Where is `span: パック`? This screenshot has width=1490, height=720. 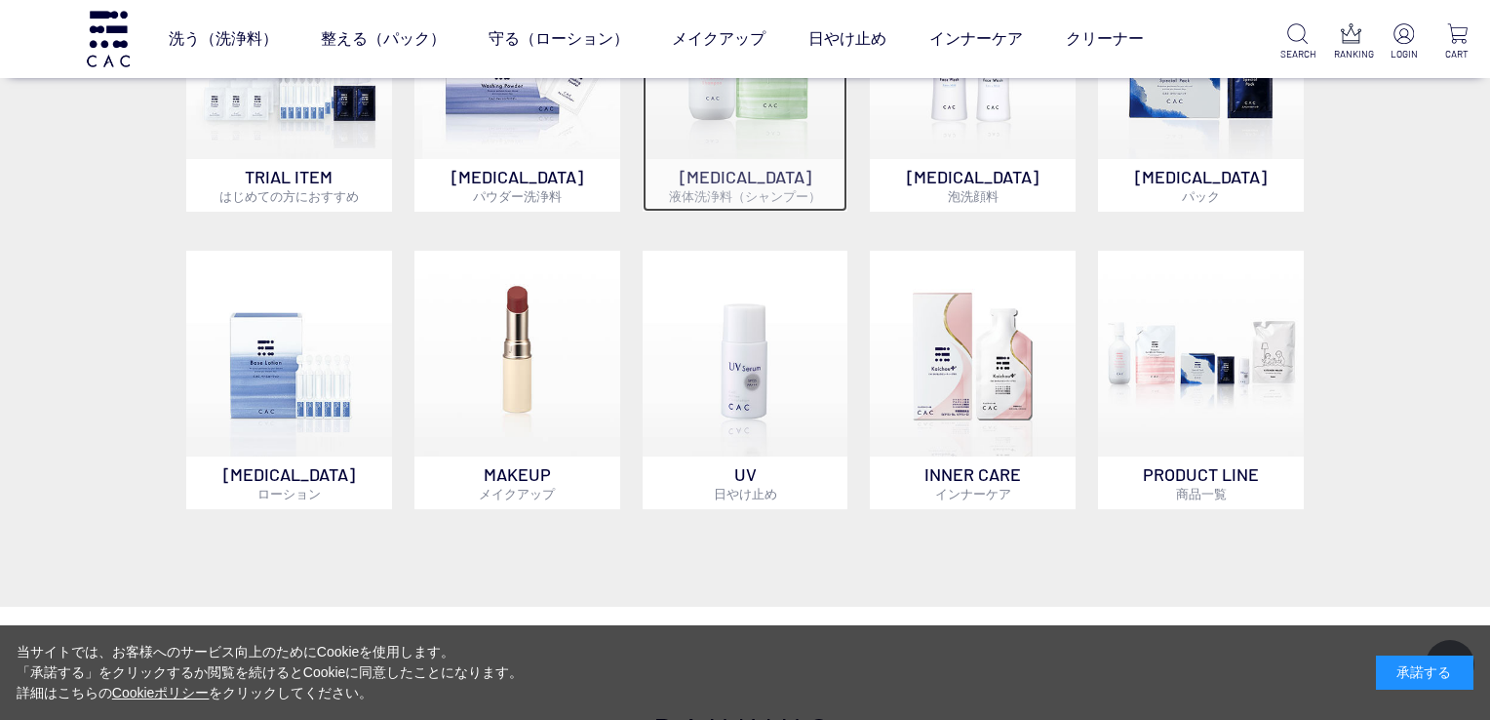 span: パック is located at coordinates (1200, 196).